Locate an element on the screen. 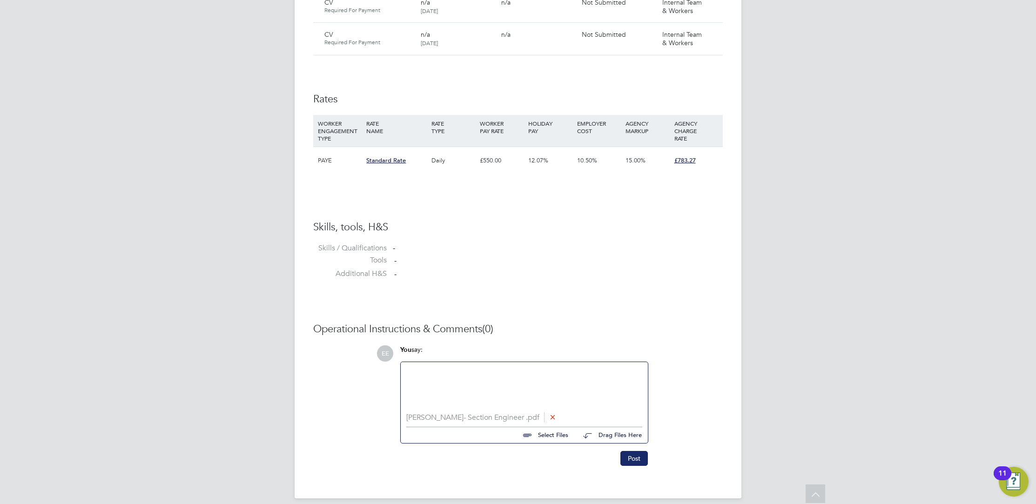 The width and height of the screenshot is (1036, 504). div: PAYE is located at coordinates (340, 161).